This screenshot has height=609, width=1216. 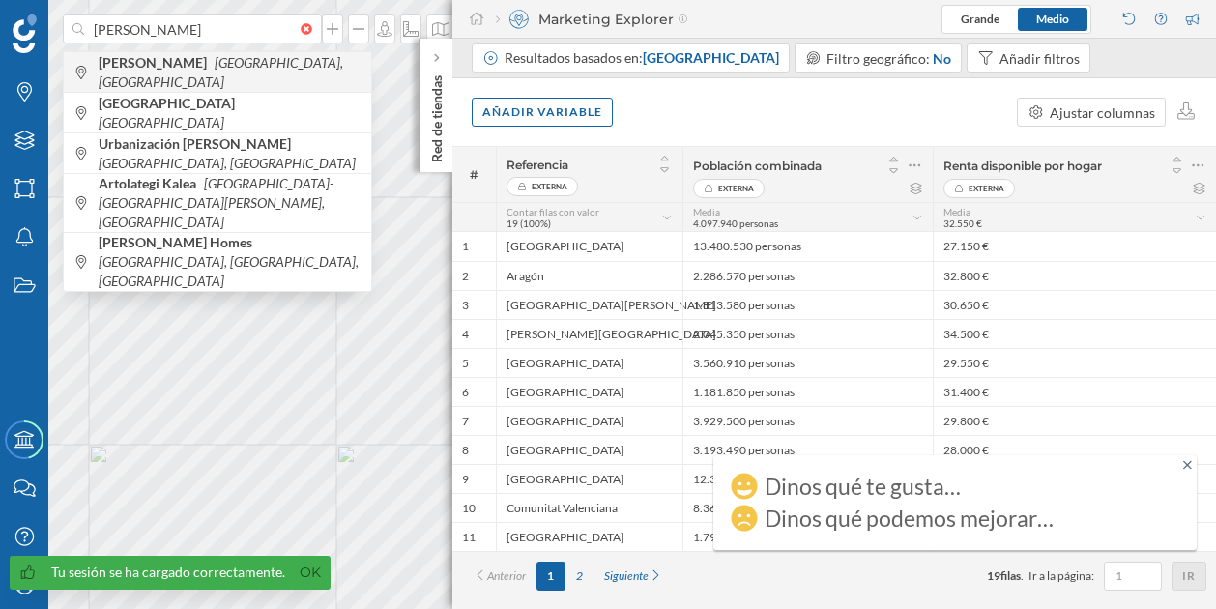 What do you see at coordinates (537, 164) in the screenshot?
I see `span: Referencia` at bounding box center [537, 164].